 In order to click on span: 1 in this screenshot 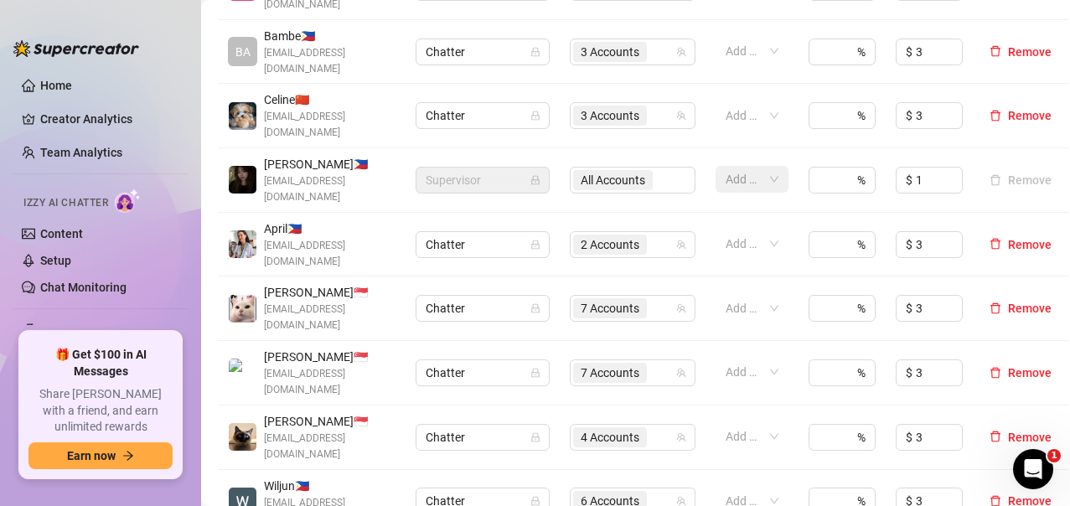, I will do `click(1054, 456)`.